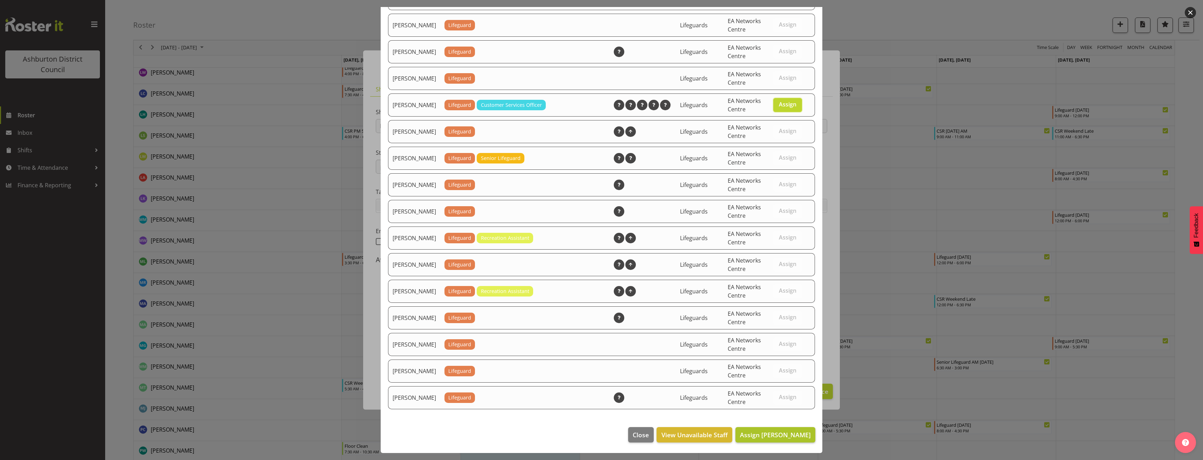  What do you see at coordinates (694, 435) in the screenshot?
I see `span: View Unavailable Staff` at bounding box center [694, 435].